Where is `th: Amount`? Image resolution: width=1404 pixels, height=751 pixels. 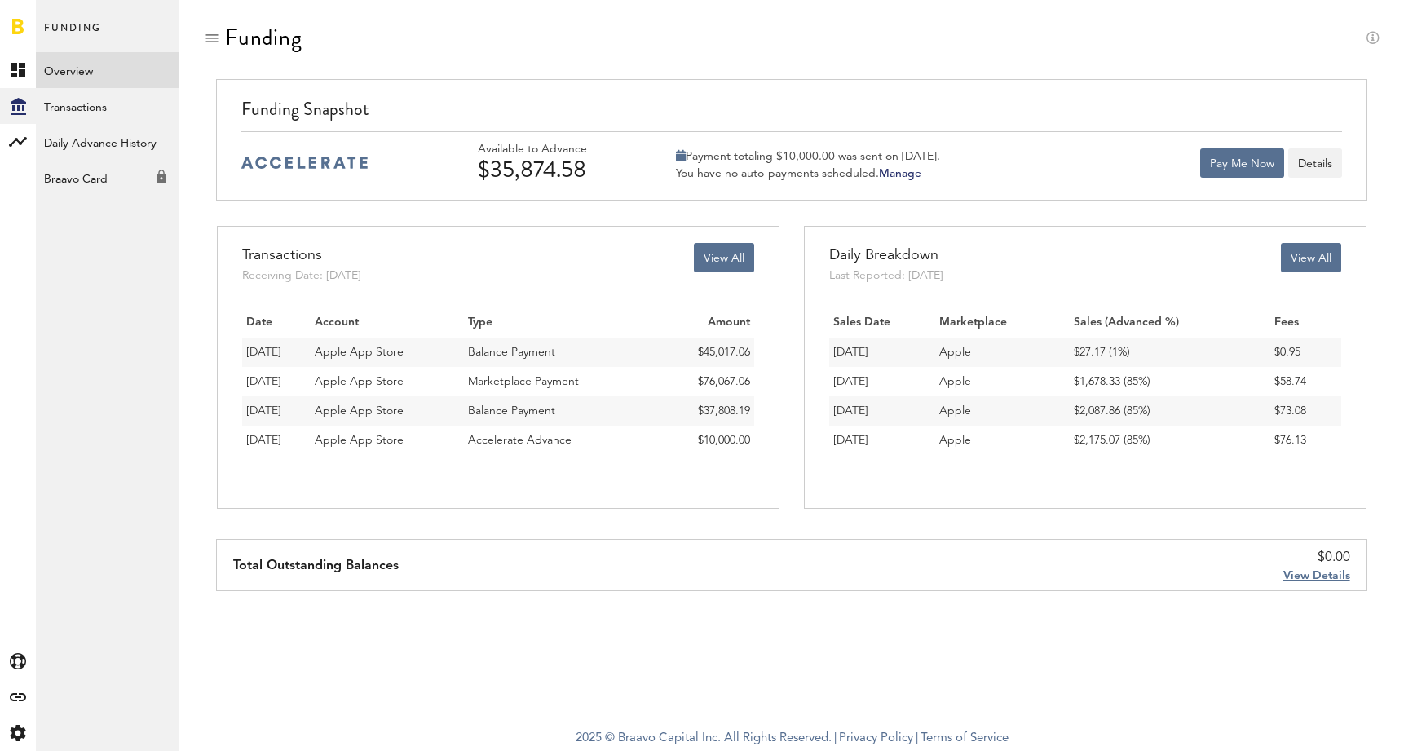 th: Amount is located at coordinates (703, 323).